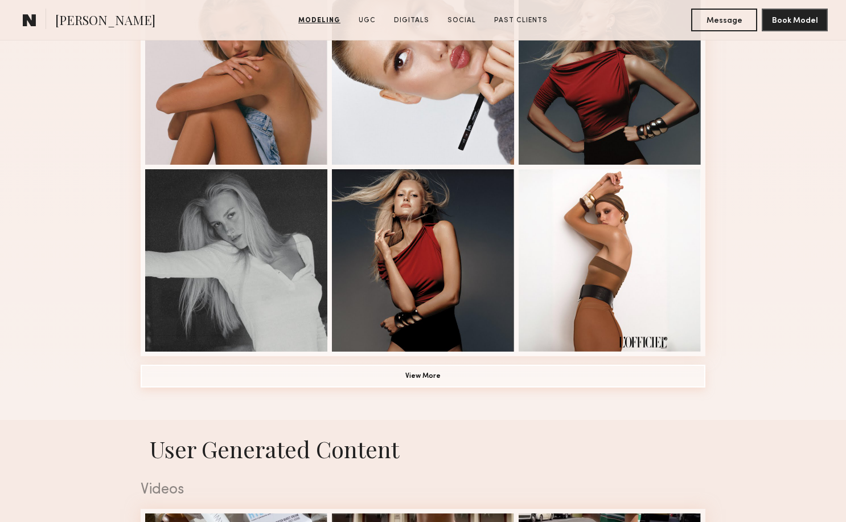 This screenshot has width=846, height=522. What do you see at coordinates (412, 21) in the screenshot?
I see `a: Digitals` at bounding box center [412, 21].